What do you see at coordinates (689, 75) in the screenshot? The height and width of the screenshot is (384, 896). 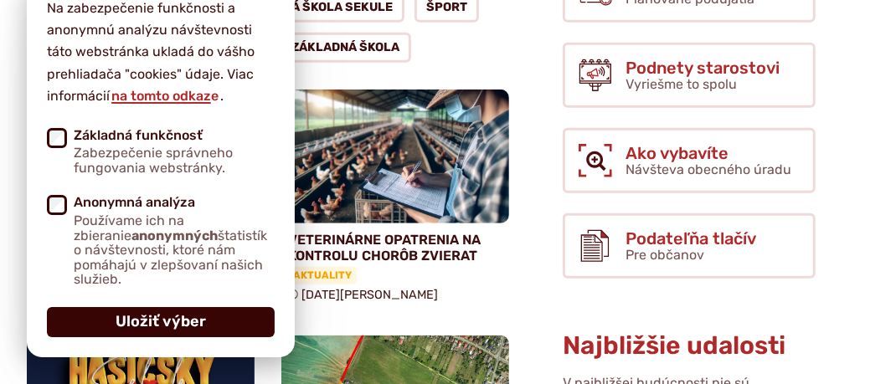 I see `a: Podnety starostovi Vyriešme to spolu` at bounding box center [689, 75].